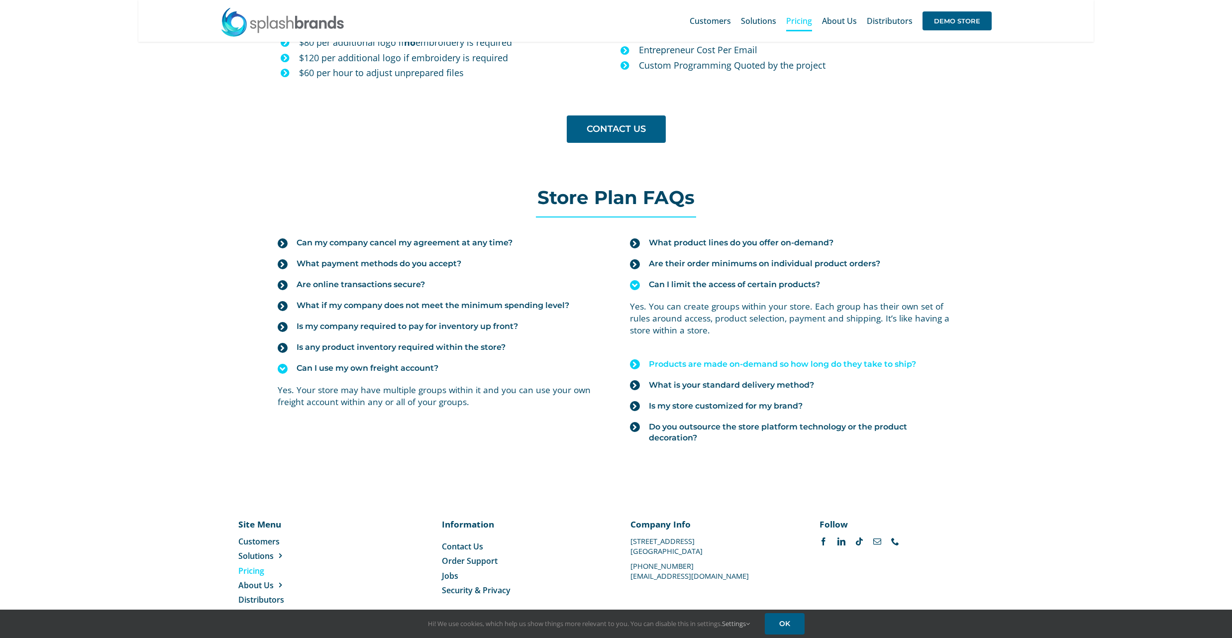 The height and width of the screenshot is (638, 1232). I want to click on span: Contact Us, so click(462, 546).